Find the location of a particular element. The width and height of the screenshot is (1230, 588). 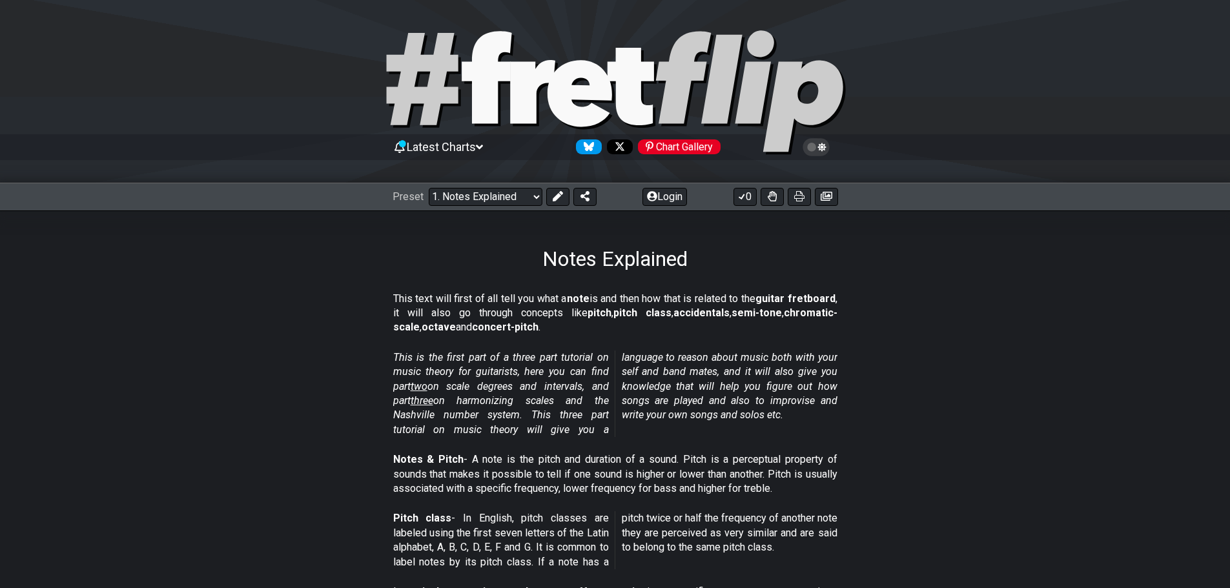

a: Follow #fretflip at Bluesky is located at coordinates (586, 147).